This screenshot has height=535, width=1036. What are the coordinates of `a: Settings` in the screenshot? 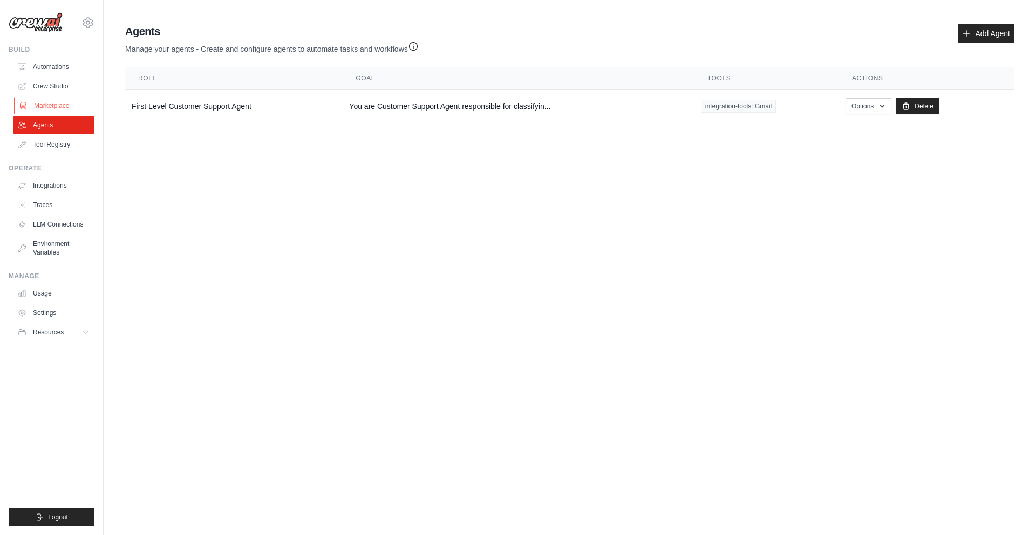 It's located at (53, 313).